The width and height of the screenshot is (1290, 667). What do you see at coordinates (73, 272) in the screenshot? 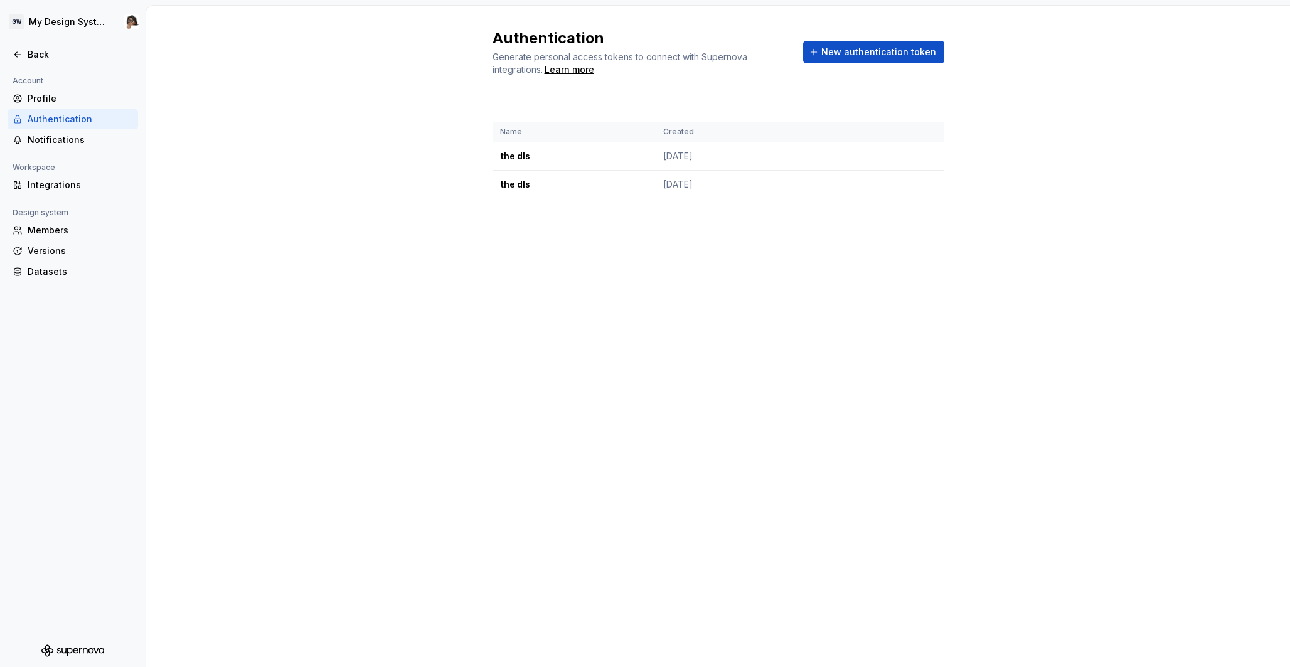
I see `a: Datasets` at bounding box center [73, 272].